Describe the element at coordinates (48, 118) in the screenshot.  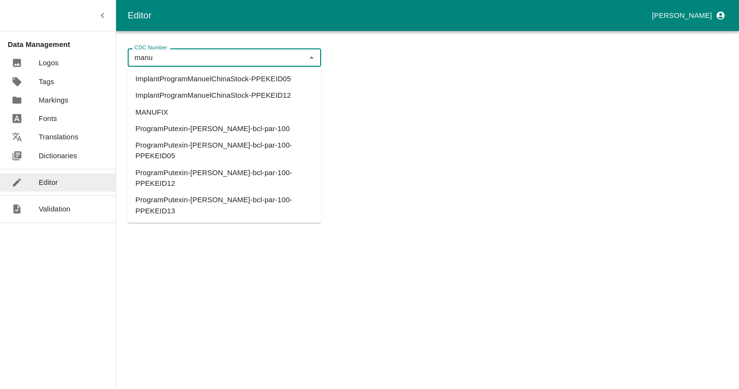
I see `p: Fonts` at that location.